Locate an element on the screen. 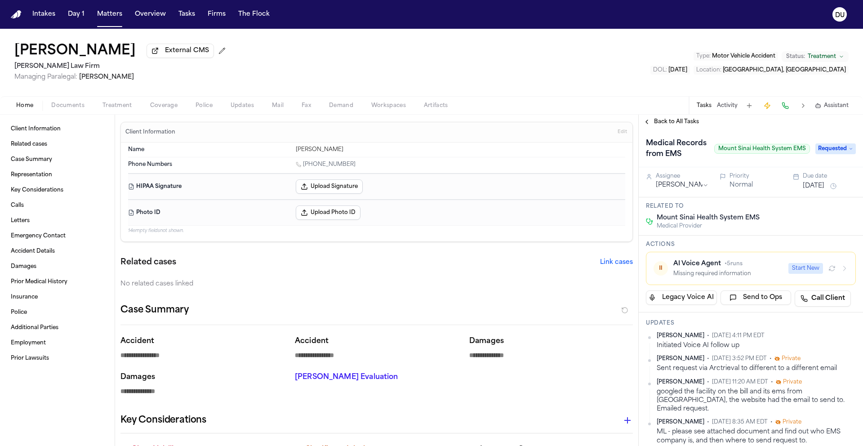 This screenshot has width=863, height=446. button: Firms is located at coordinates (217, 14).